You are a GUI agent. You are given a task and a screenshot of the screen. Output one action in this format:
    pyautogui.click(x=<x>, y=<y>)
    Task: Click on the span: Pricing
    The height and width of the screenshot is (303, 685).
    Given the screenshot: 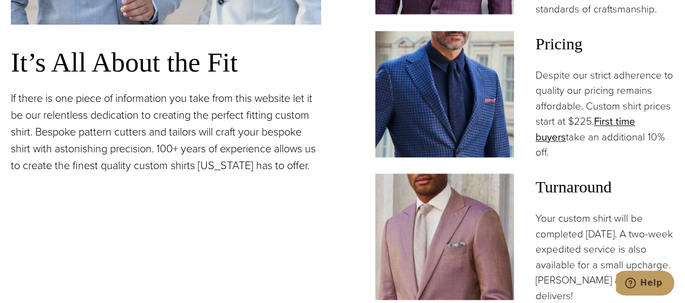 What is the action you would take?
    pyautogui.click(x=605, y=44)
    